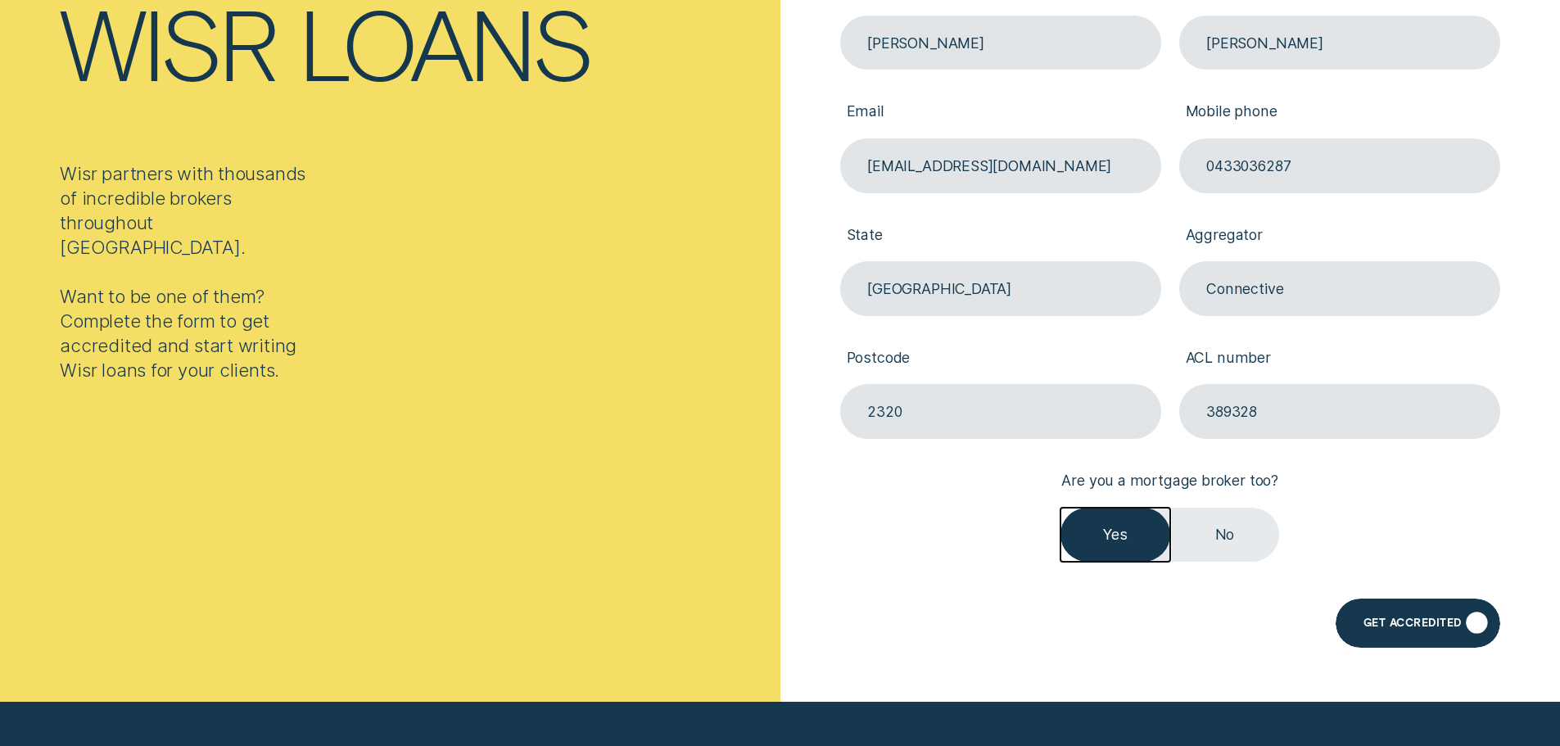  What do you see at coordinates (1001, 236) in the screenshot?
I see `label: State` at bounding box center [1001, 236].